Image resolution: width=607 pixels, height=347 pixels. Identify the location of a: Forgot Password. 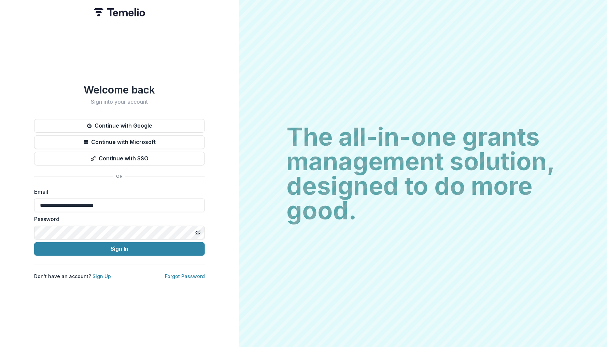
(185, 276).